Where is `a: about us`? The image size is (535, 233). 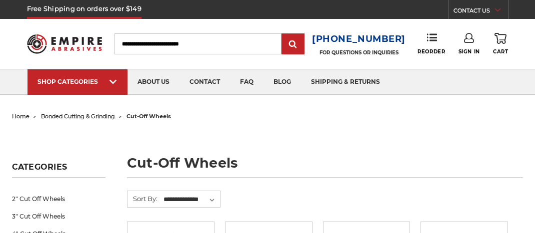 a: about us is located at coordinates (153, 82).